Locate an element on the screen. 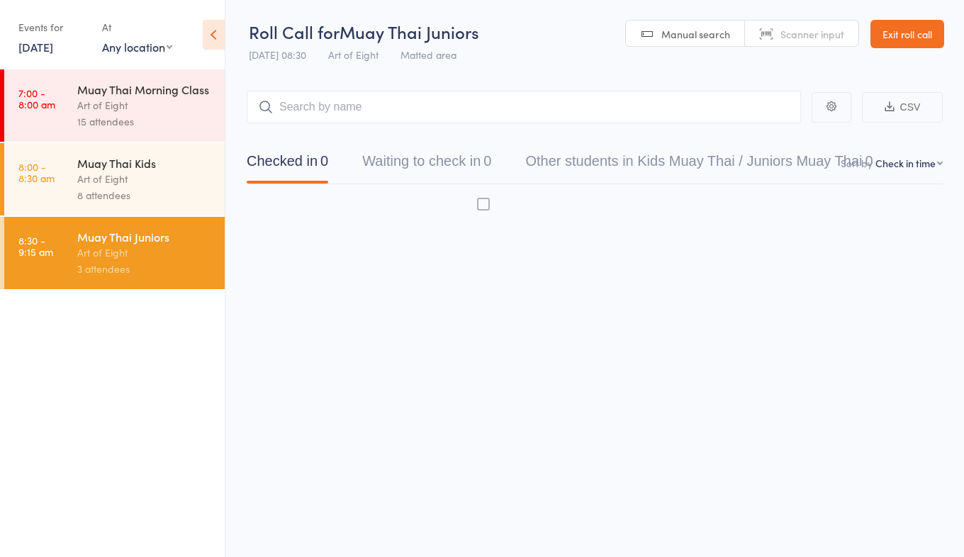 This screenshot has height=557, width=964. time: 8:30 - 9:15 am is located at coordinates (35, 246).